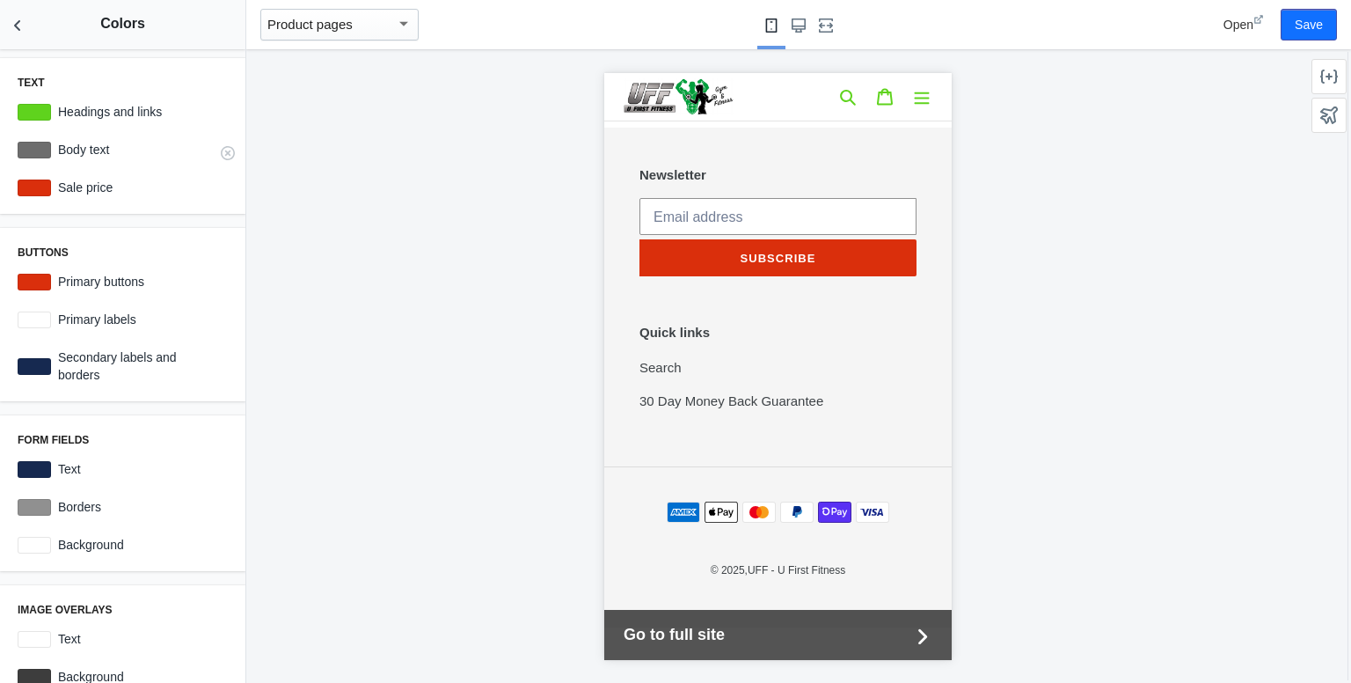 This screenshot has height=683, width=1351. Describe the element at coordinates (318, 24) in the screenshot. I see `button: Menu` at that location.